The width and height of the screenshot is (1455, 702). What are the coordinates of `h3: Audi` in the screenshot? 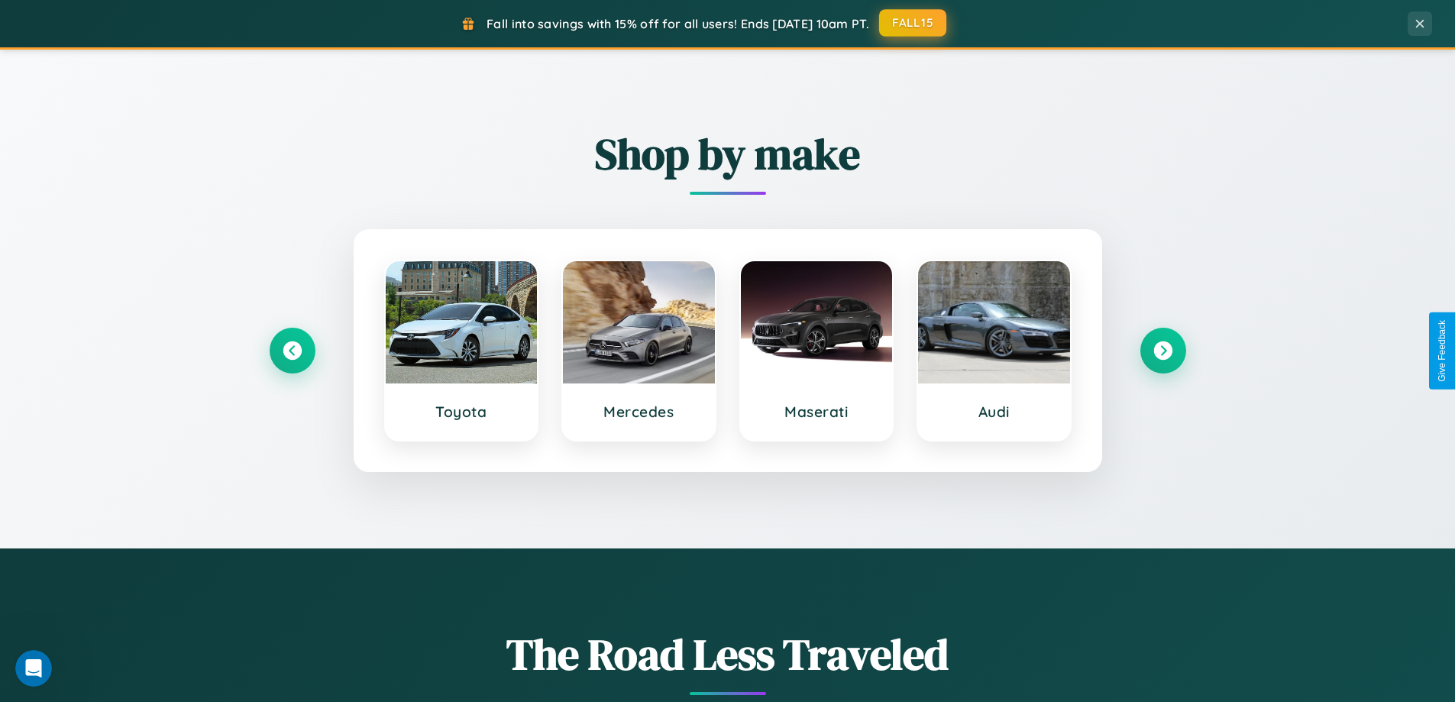 It's located at (994, 412).